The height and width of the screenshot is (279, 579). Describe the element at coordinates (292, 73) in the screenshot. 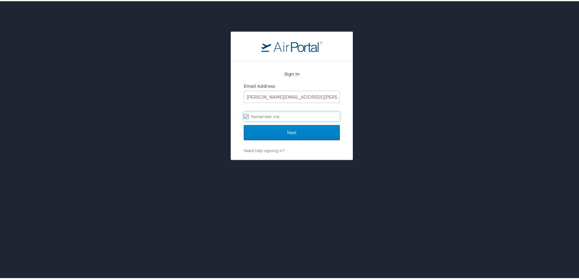

I see `h2: Sign In` at that location.